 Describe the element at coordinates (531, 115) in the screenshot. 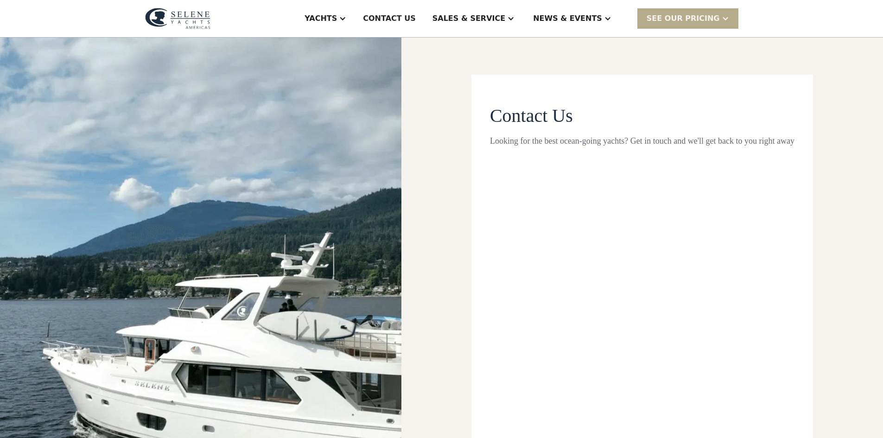

I see `span: Contact Us` at that location.